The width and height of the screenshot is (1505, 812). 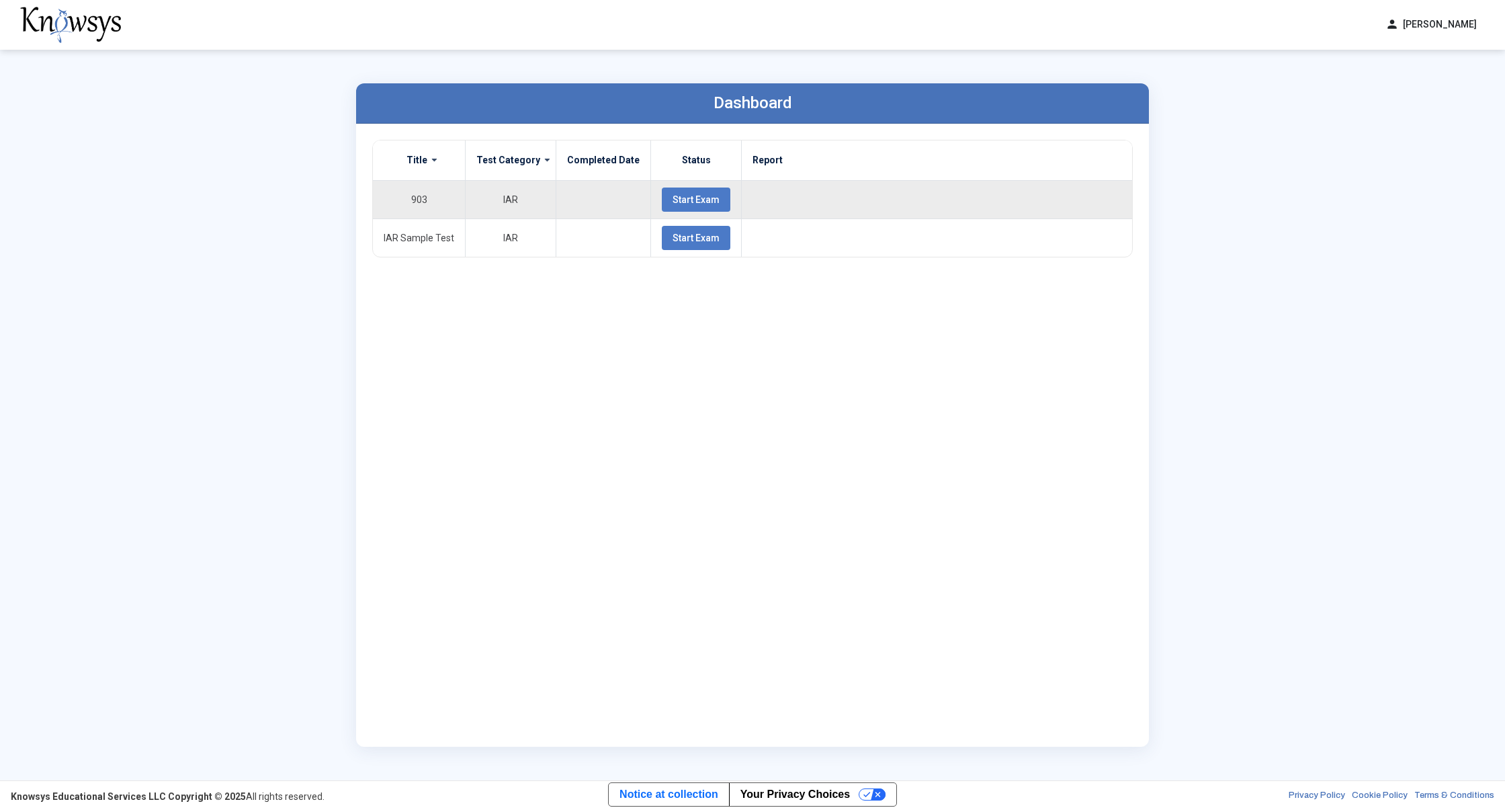 I want to click on th: Report, so click(x=937, y=161).